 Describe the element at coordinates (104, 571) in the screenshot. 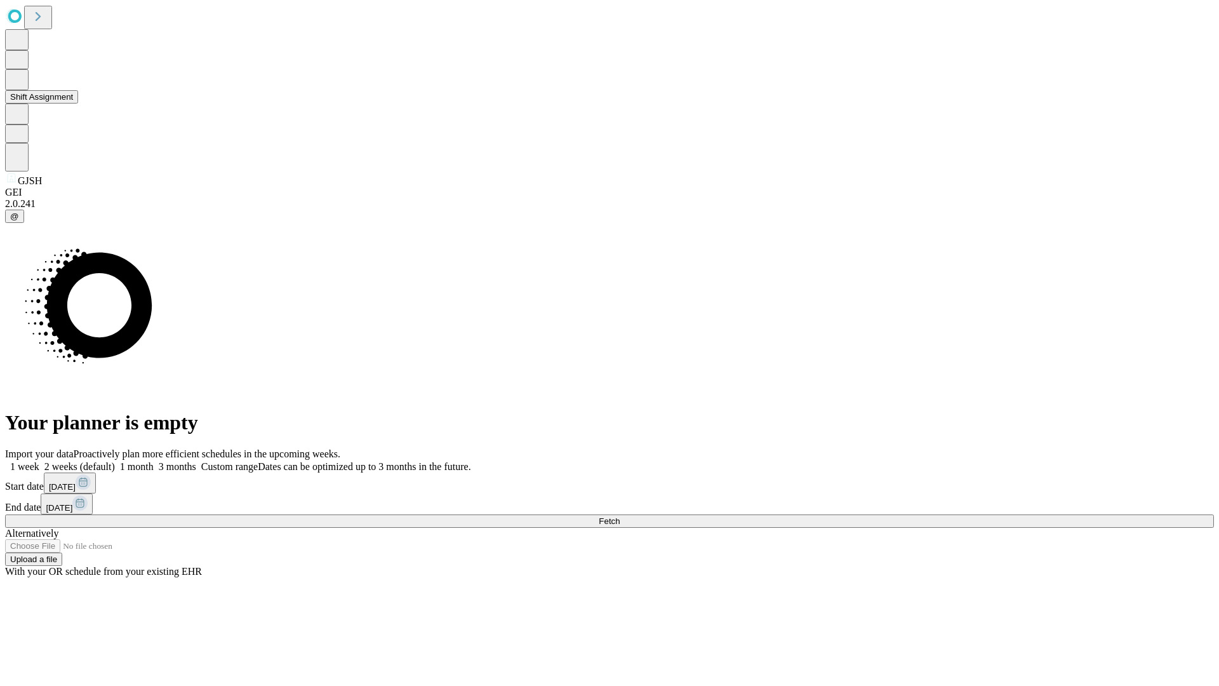

I see `span: With your OR schedule from your existing EHR` at that location.